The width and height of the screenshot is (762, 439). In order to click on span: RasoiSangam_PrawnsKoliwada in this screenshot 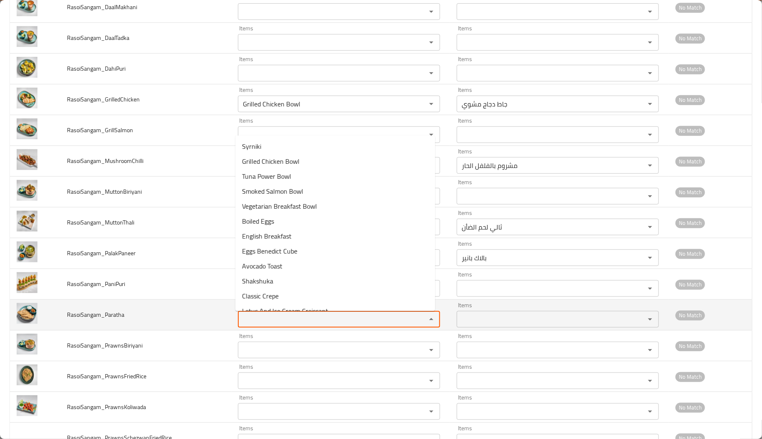, I will do `click(107, 407)`.